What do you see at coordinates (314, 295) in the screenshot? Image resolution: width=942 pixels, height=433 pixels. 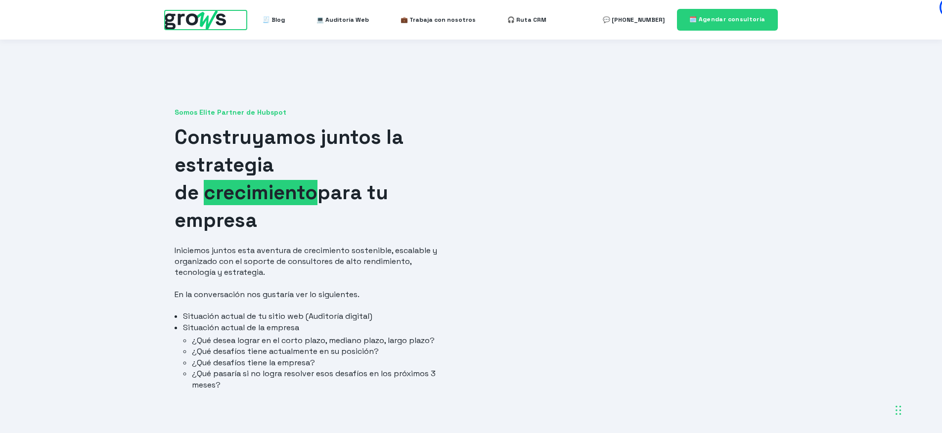 I see `p: En la conversación nos gustaría ver lo siguientes.` at bounding box center [314, 295].